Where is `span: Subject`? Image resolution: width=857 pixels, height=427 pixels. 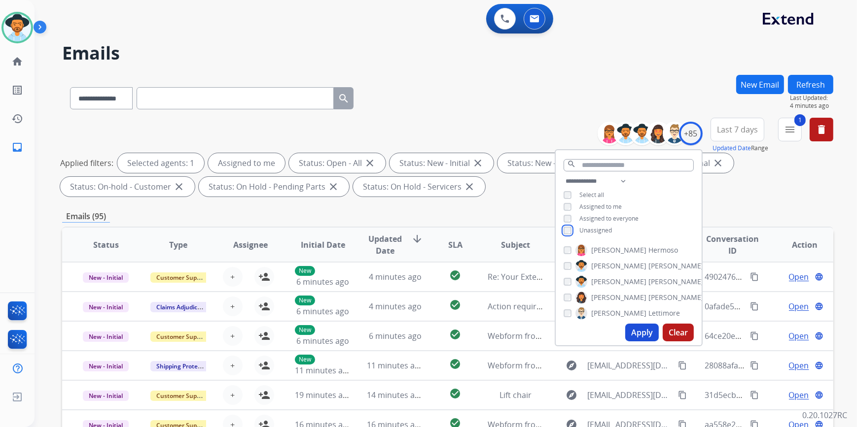 span: Subject is located at coordinates (515, 245).